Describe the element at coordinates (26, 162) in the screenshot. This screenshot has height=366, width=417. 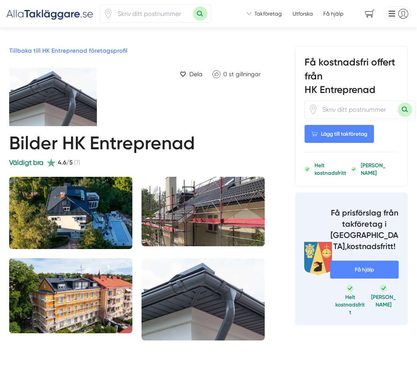
I see `span: Väldigt bra` at that location.